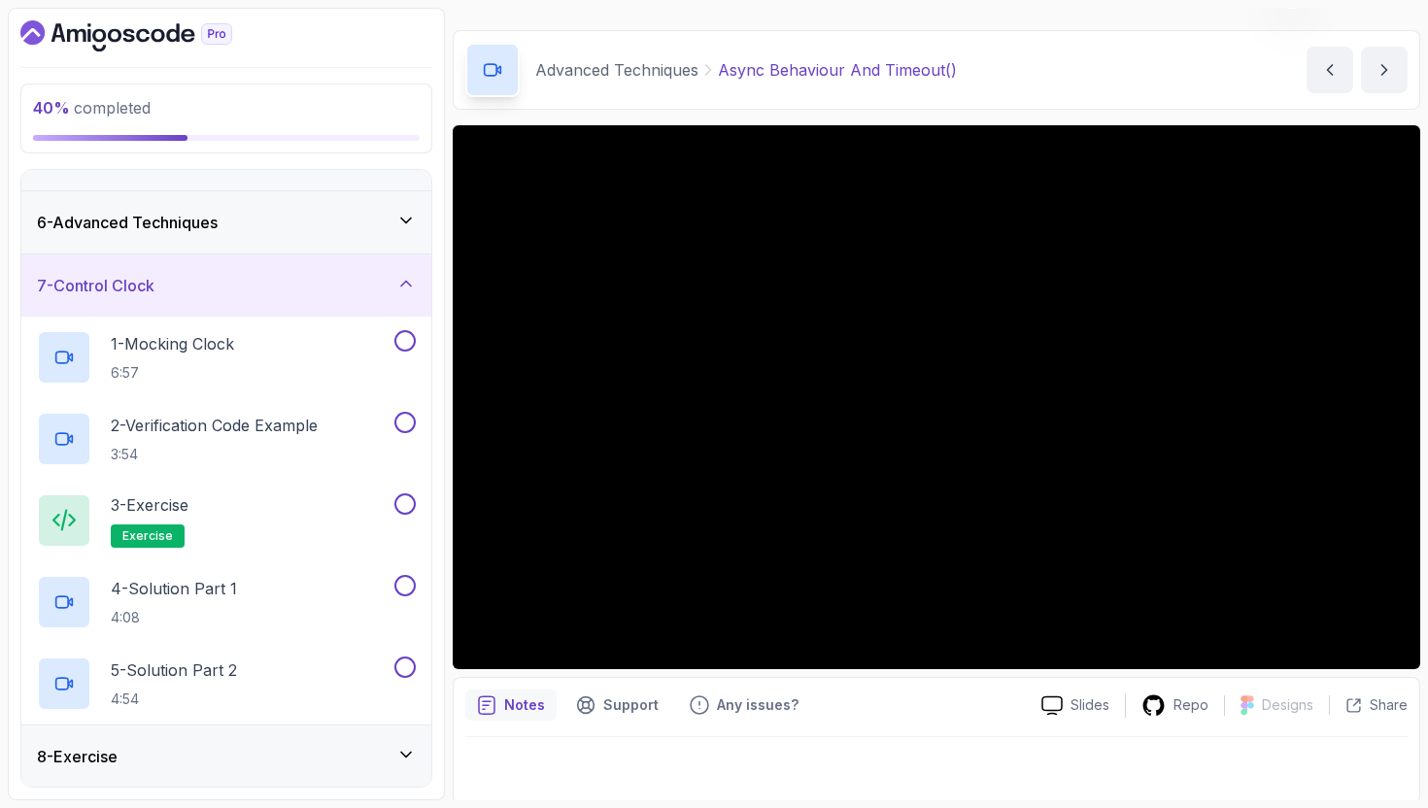 Image resolution: width=1428 pixels, height=808 pixels. What do you see at coordinates (172, 344) in the screenshot?
I see `p: 1 - Mocking Clock` at bounding box center [172, 344].